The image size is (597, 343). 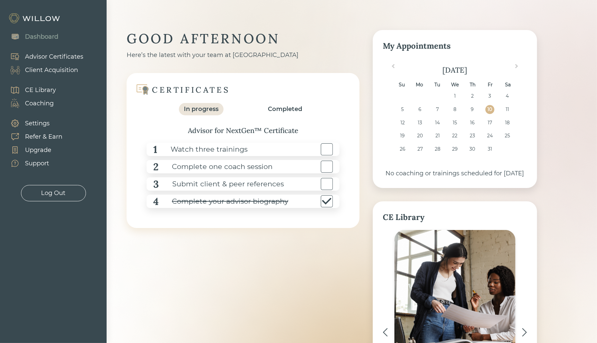 I want to click on div: Choose Monday, October 20th, 2025, so click(x=420, y=136).